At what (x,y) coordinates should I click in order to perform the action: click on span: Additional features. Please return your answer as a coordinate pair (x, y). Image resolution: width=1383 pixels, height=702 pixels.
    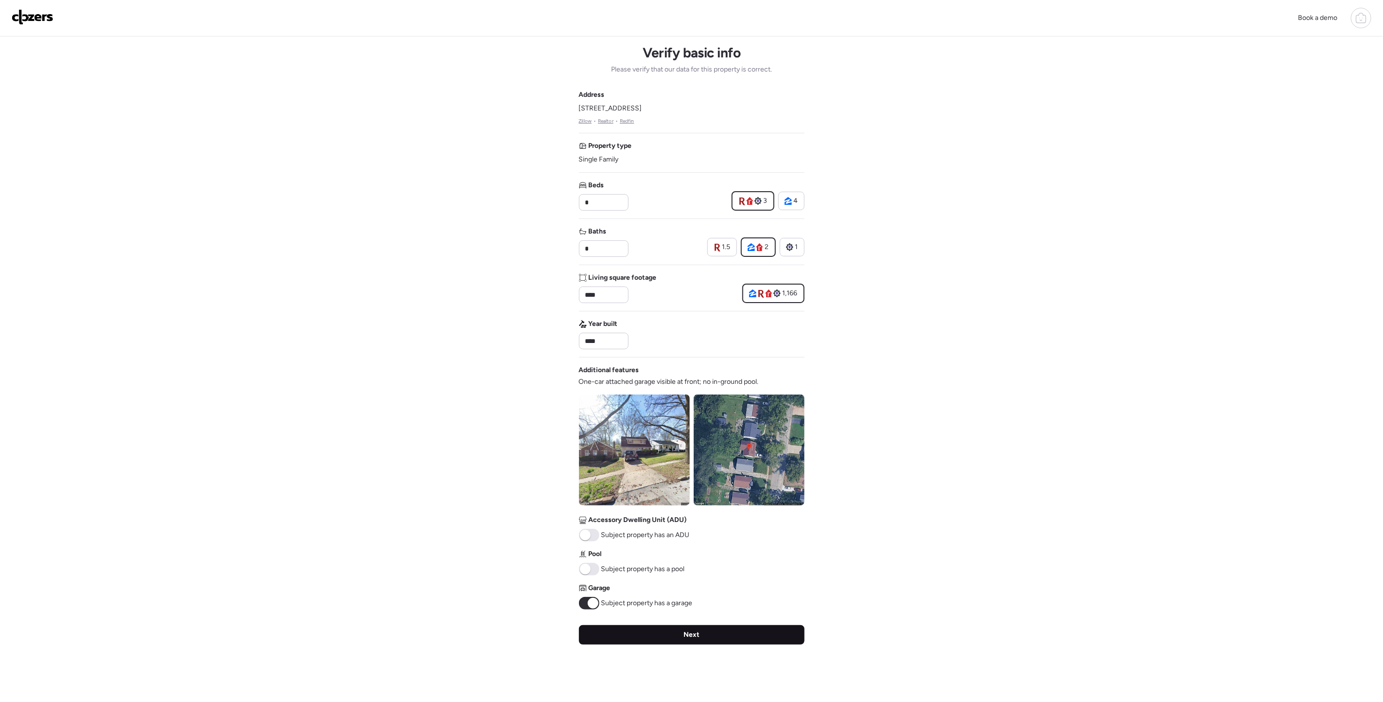
    Looking at the image, I should click on (609, 370).